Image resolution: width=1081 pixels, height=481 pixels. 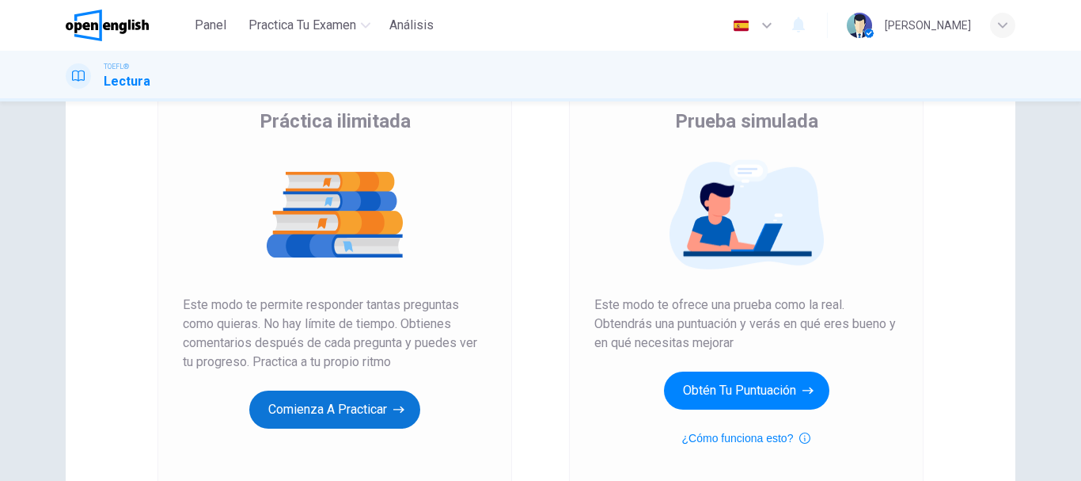 I want to click on span: Prueba simulada, so click(x=747, y=121).